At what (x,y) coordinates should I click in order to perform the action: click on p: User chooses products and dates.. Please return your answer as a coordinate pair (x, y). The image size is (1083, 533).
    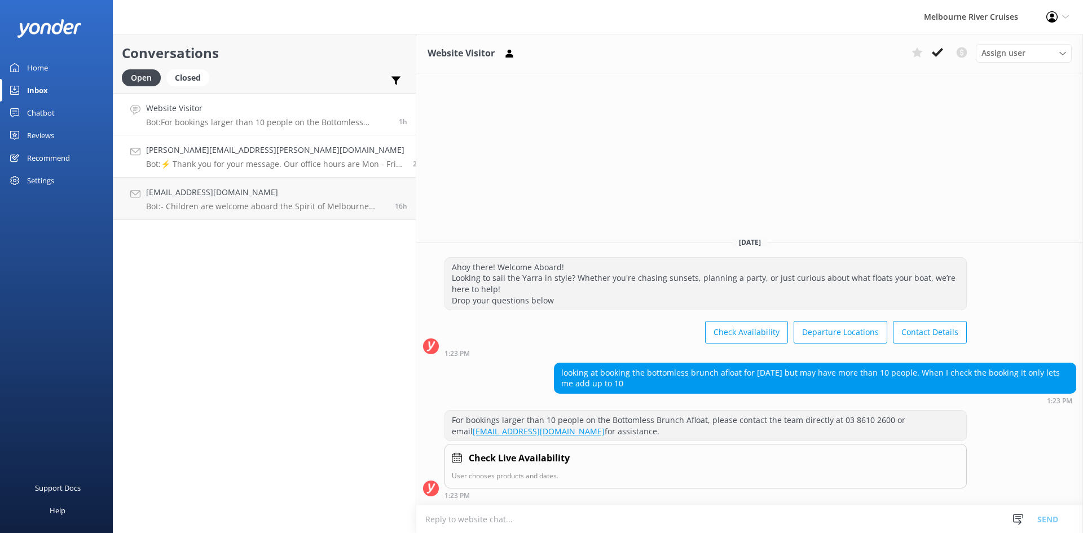
    Looking at the image, I should click on (706, 476).